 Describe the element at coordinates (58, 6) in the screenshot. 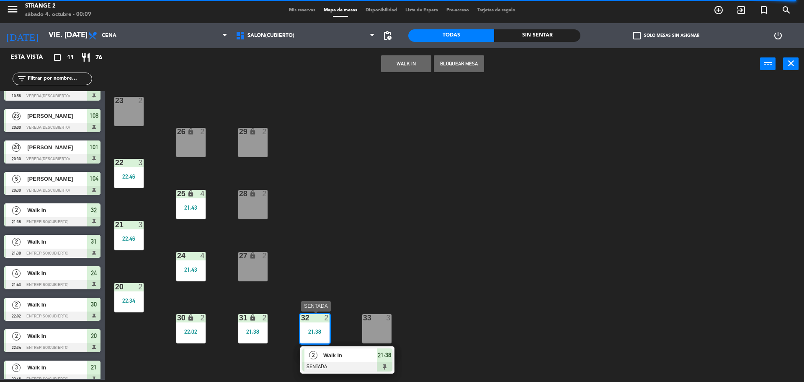

I see `div: Strange 2` at that location.